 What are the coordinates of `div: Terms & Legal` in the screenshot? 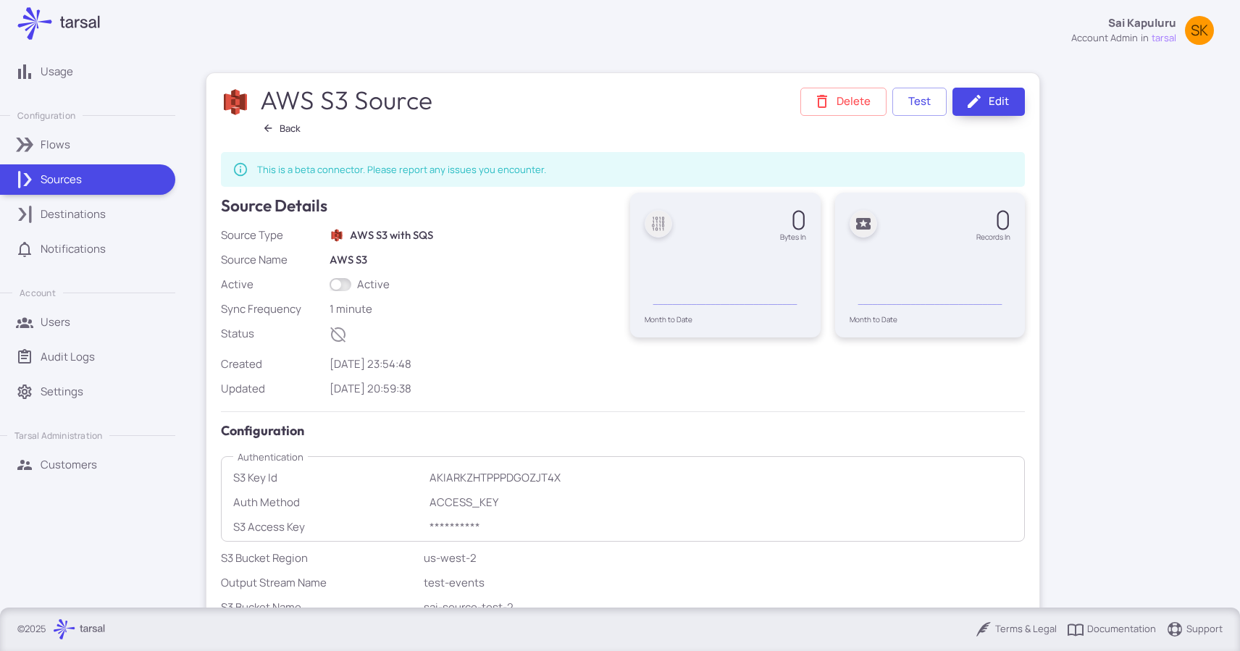 It's located at (1016, 630).